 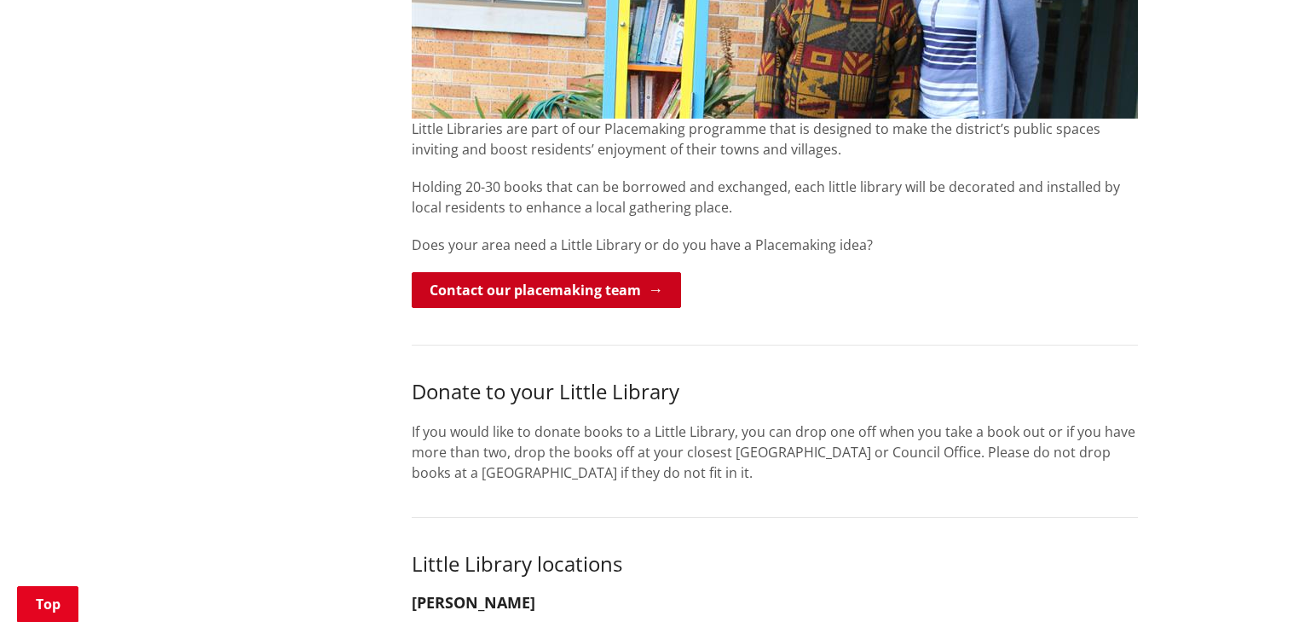 What do you see at coordinates (775, 139) in the screenshot?
I see `p: Little Libraries are part of our Placemaking programme that is designed to make the district’s pu...` at bounding box center [775, 139].